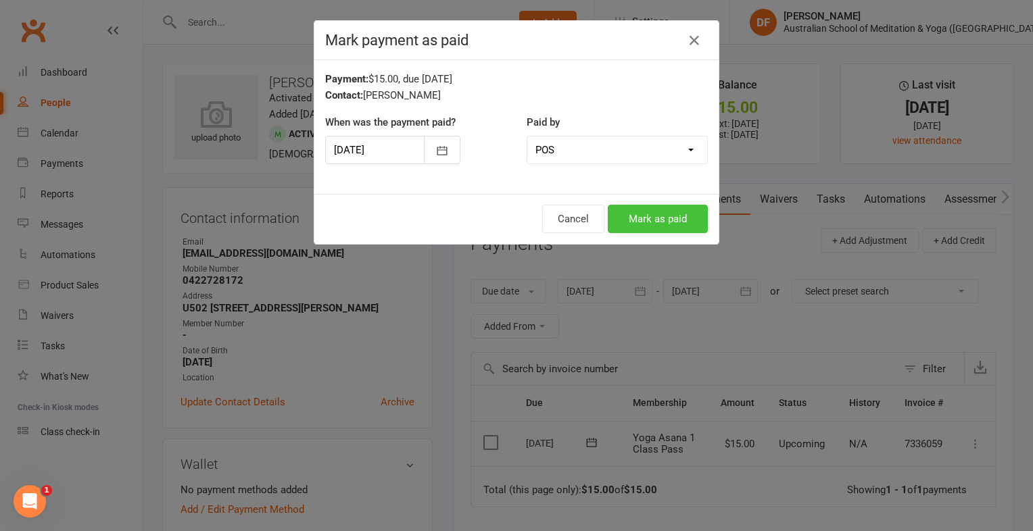 This screenshot has height=531, width=1033. What do you see at coordinates (573, 219) in the screenshot?
I see `button: Cancel` at bounding box center [573, 219].